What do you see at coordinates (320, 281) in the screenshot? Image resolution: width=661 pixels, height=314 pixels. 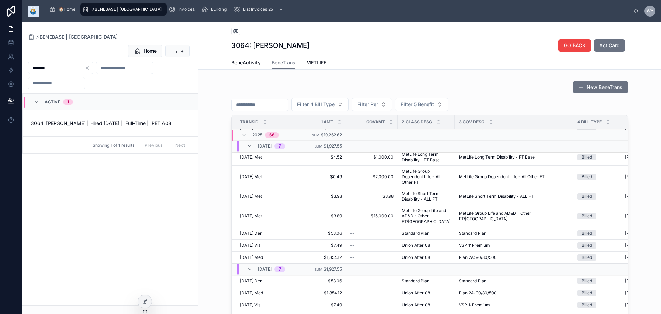 I see `a: $53.06` at bounding box center [320, 281].